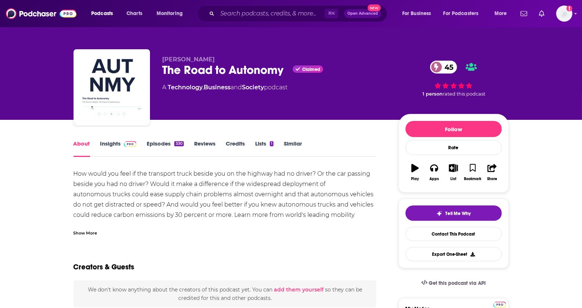 This screenshot has height=308, width=582. What do you see at coordinates (432, 94) in the screenshot?
I see `span: 1 person` at bounding box center [432, 94].